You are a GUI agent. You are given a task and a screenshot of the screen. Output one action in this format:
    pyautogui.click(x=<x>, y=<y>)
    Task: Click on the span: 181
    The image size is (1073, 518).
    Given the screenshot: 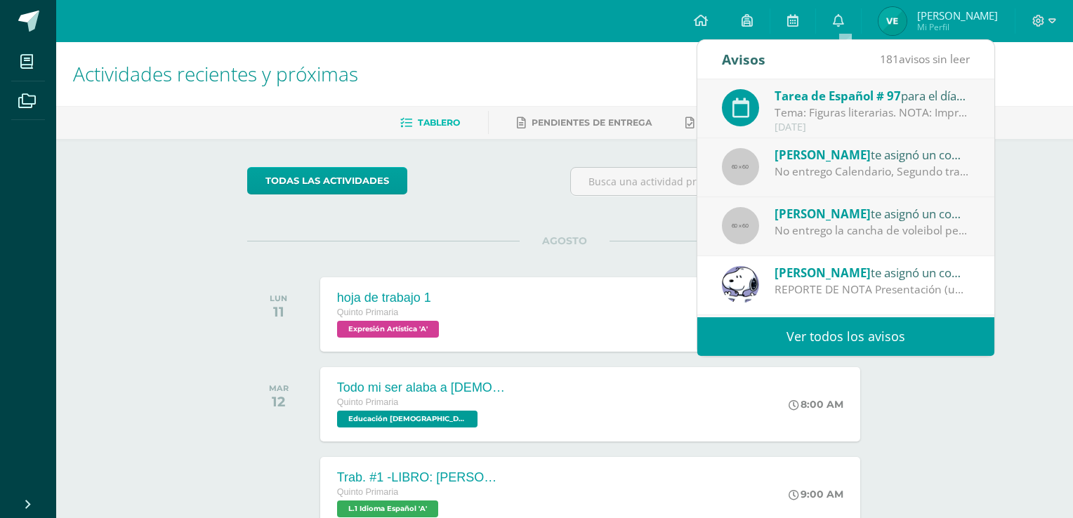 What is the action you would take?
    pyautogui.click(x=889, y=59)
    